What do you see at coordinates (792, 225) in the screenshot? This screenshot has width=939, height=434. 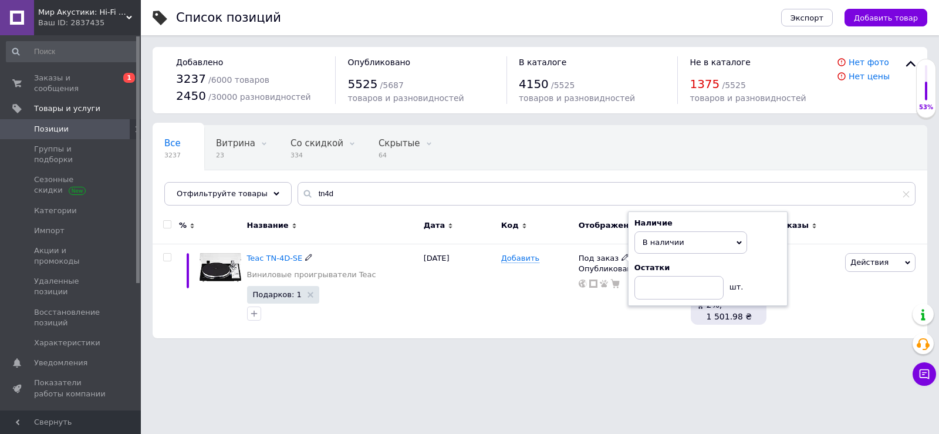 I see `span: Заказы` at bounding box center [792, 225].